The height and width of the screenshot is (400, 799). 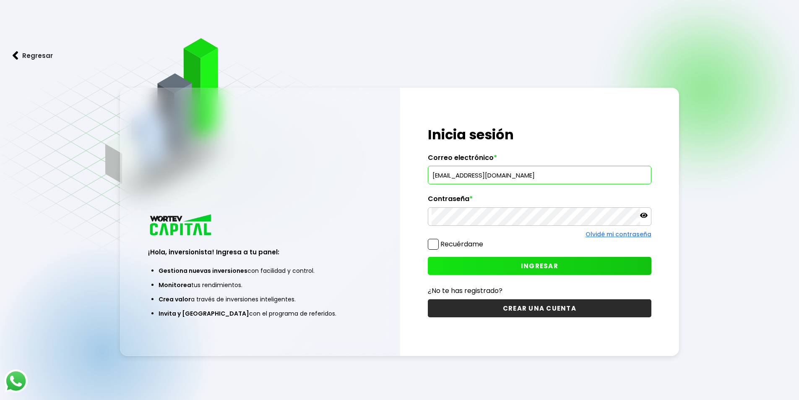 I want to click on p: ¿No te has registrado?, so click(x=539, y=290).